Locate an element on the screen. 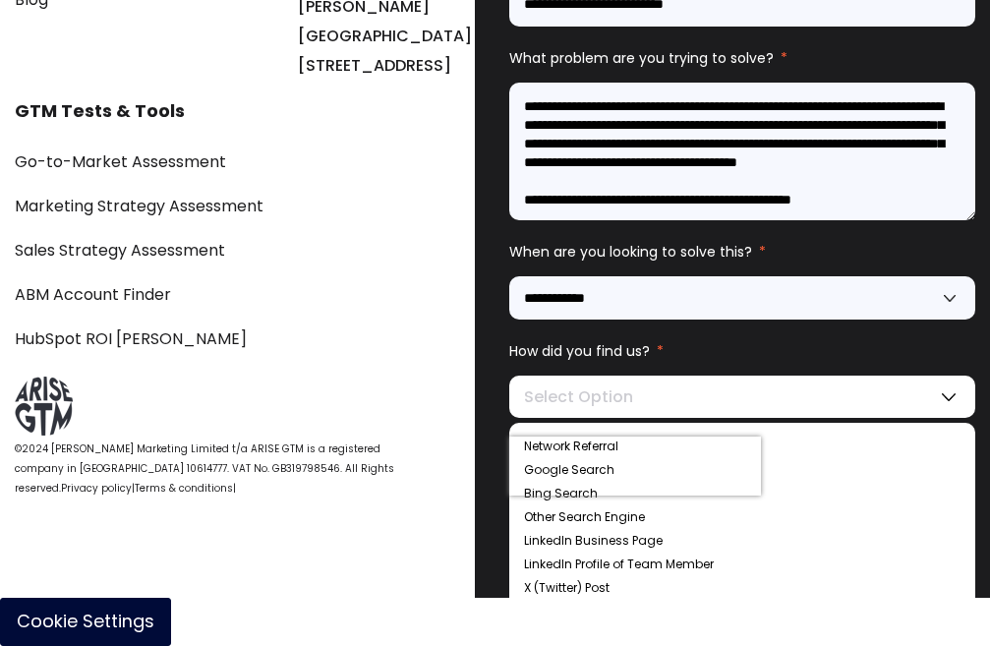 The width and height of the screenshot is (990, 646). a: Terms & conditions is located at coordinates (184, 488).